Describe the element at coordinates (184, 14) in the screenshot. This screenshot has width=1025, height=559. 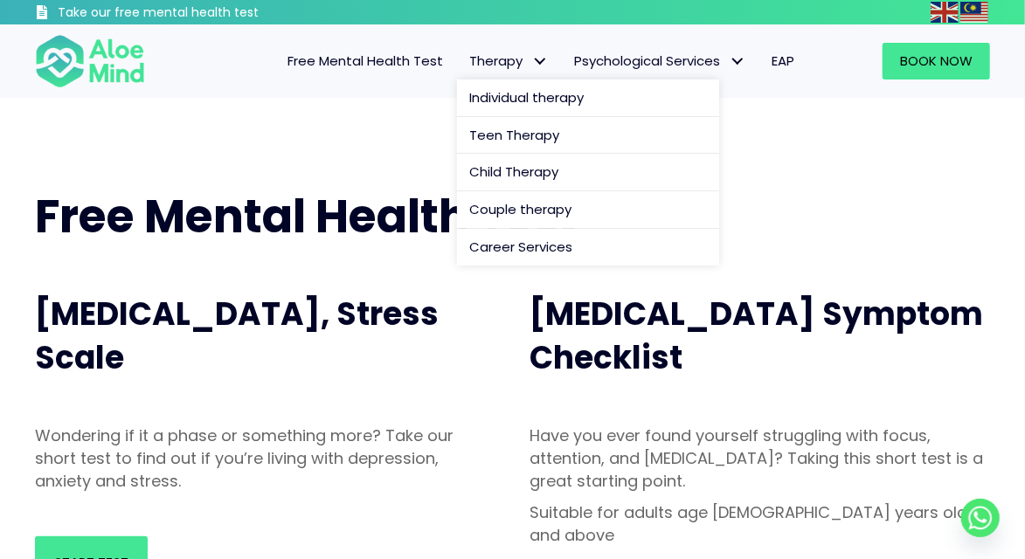
I see `a: Take our free mental health test` at that location.